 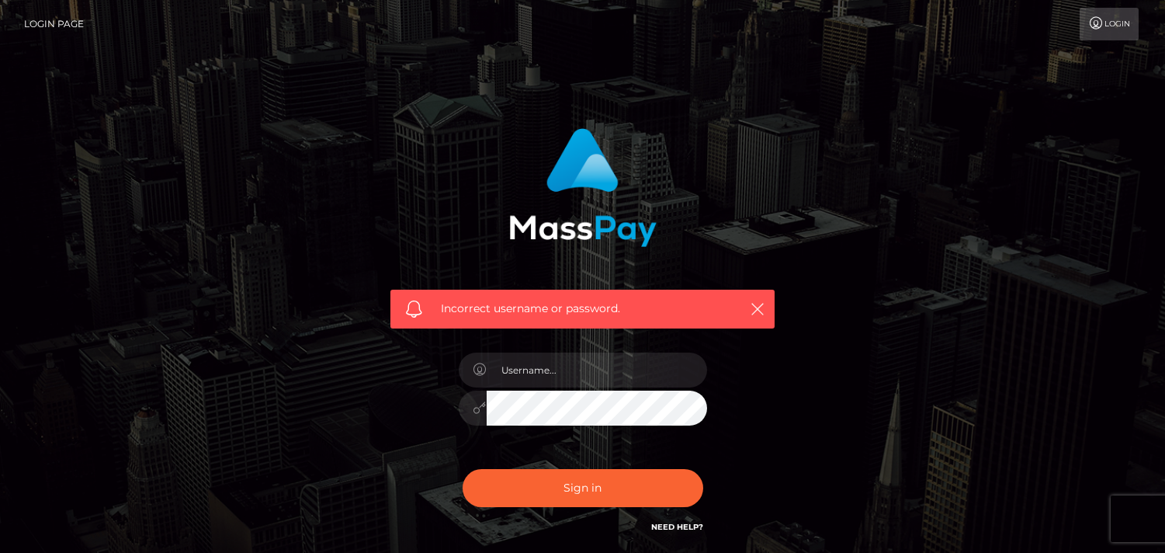 What do you see at coordinates (583, 187) in the screenshot?
I see `img: MassPay Login` at bounding box center [583, 187].